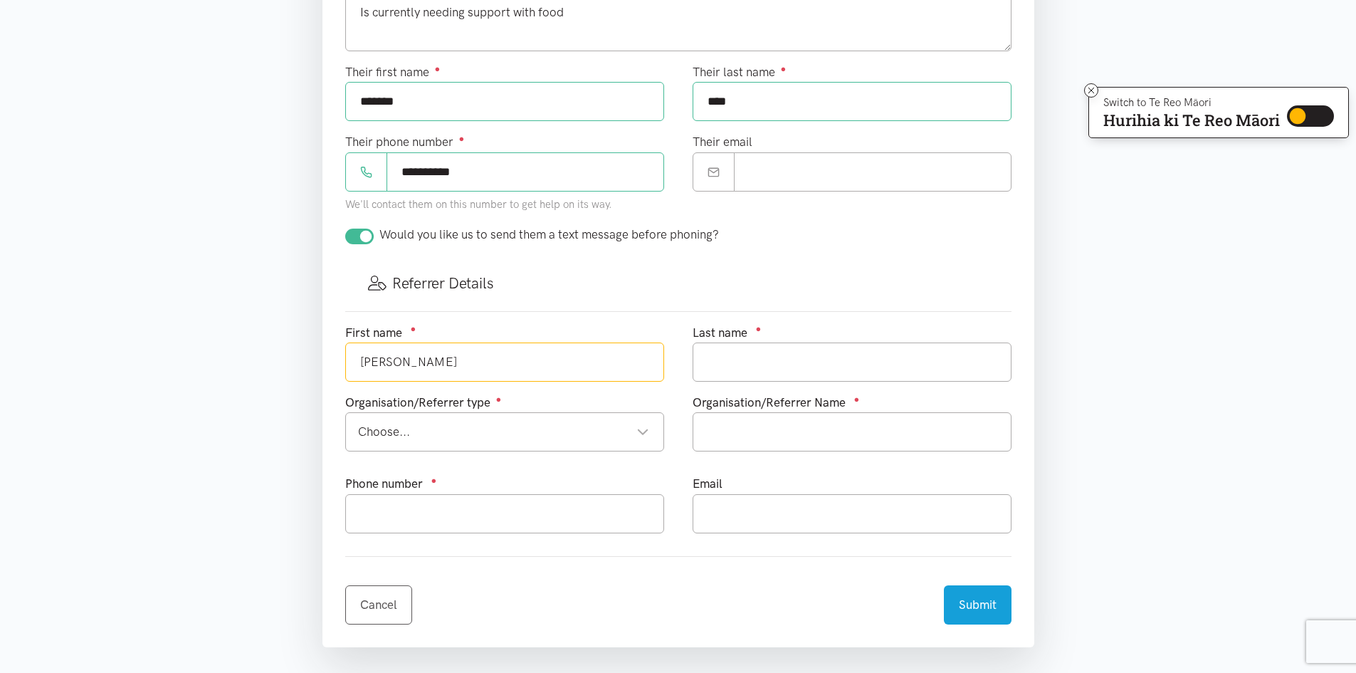  I want to click on input: Phone number, so click(525, 172).